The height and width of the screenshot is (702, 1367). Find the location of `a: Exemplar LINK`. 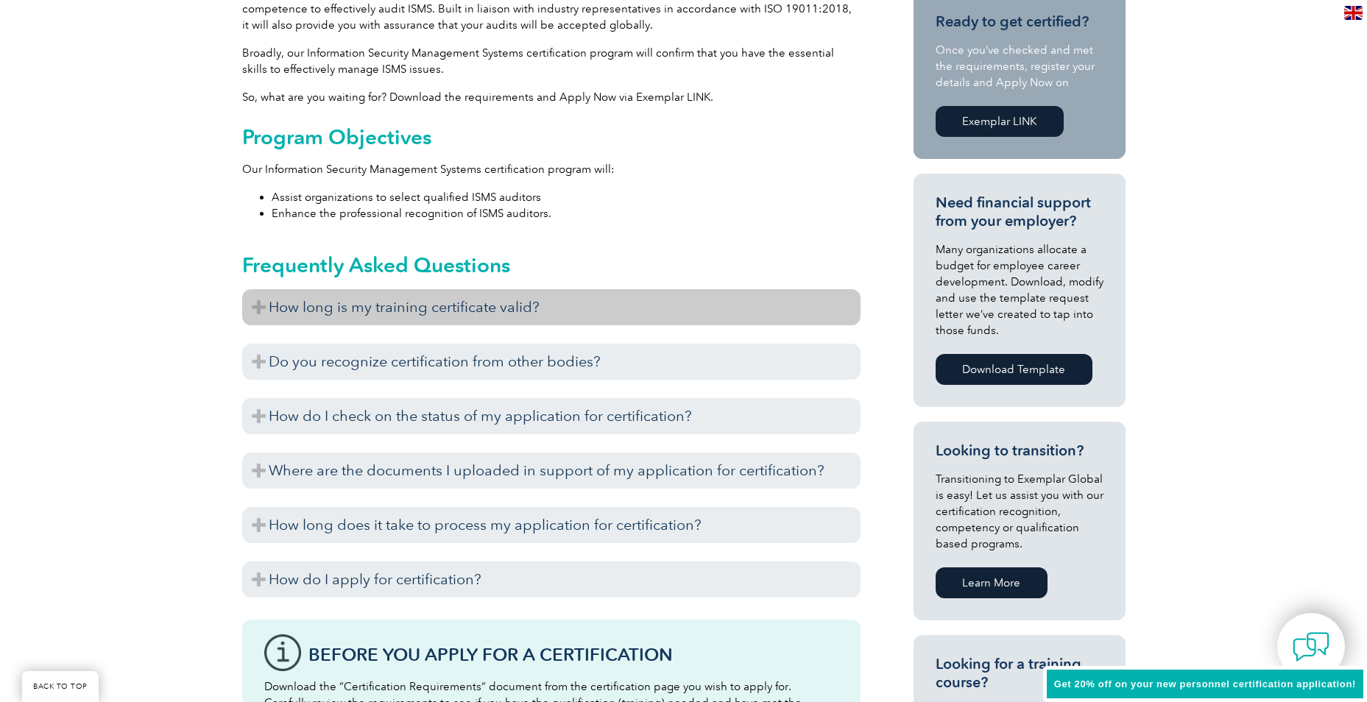

a: Exemplar LINK is located at coordinates (1000, 121).